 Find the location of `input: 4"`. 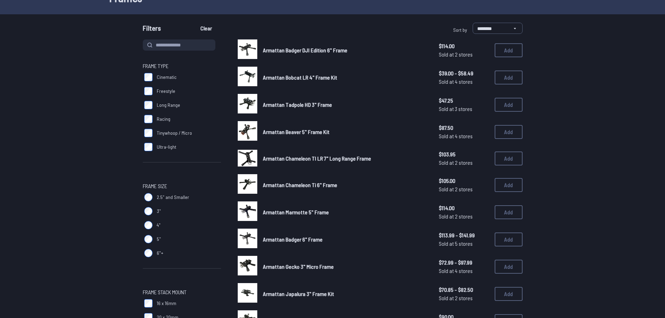

input: 4" is located at coordinates (148, 225).